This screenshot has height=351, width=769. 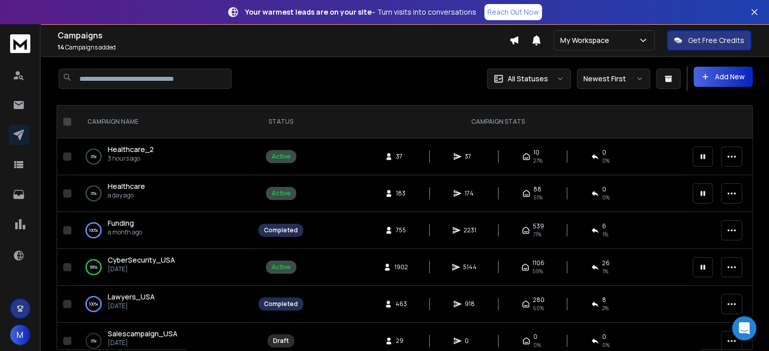 I want to click on span: Lawyers_USA, so click(x=131, y=297).